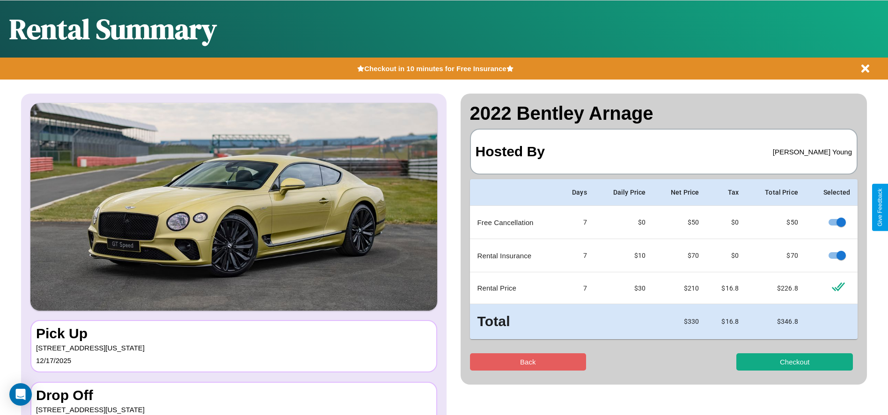 Image resolution: width=888 pixels, height=415 pixels. What do you see at coordinates (514, 322) in the screenshot?
I see `h3: Total` at bounding box center [514, 322].